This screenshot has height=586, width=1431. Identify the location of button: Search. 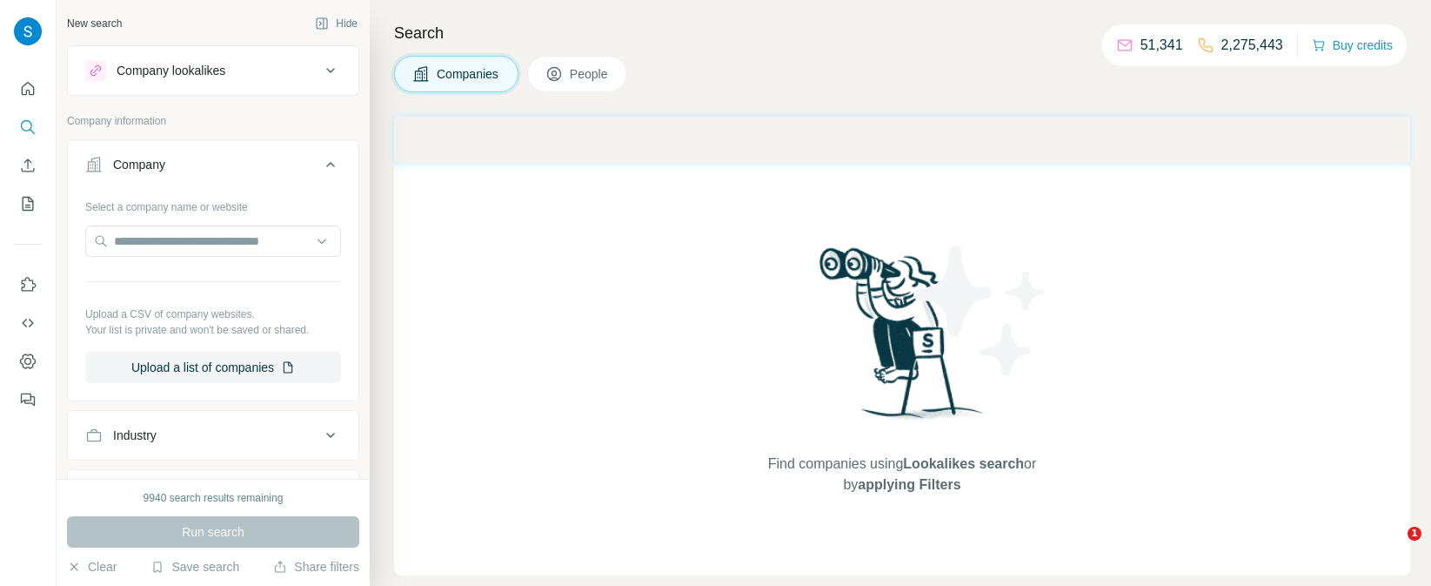
(28, 127).